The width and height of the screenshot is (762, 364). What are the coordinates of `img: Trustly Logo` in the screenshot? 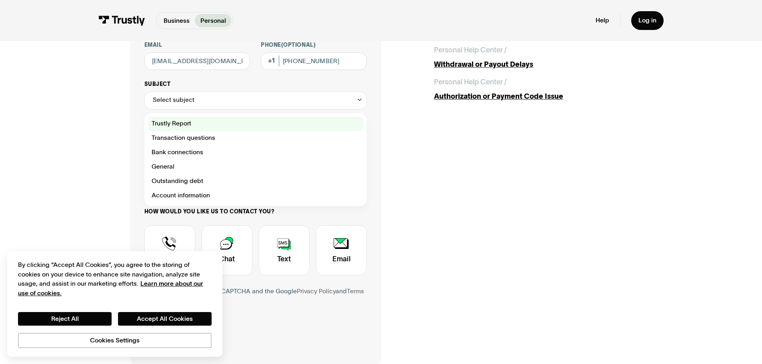 It's located at (122, 20).